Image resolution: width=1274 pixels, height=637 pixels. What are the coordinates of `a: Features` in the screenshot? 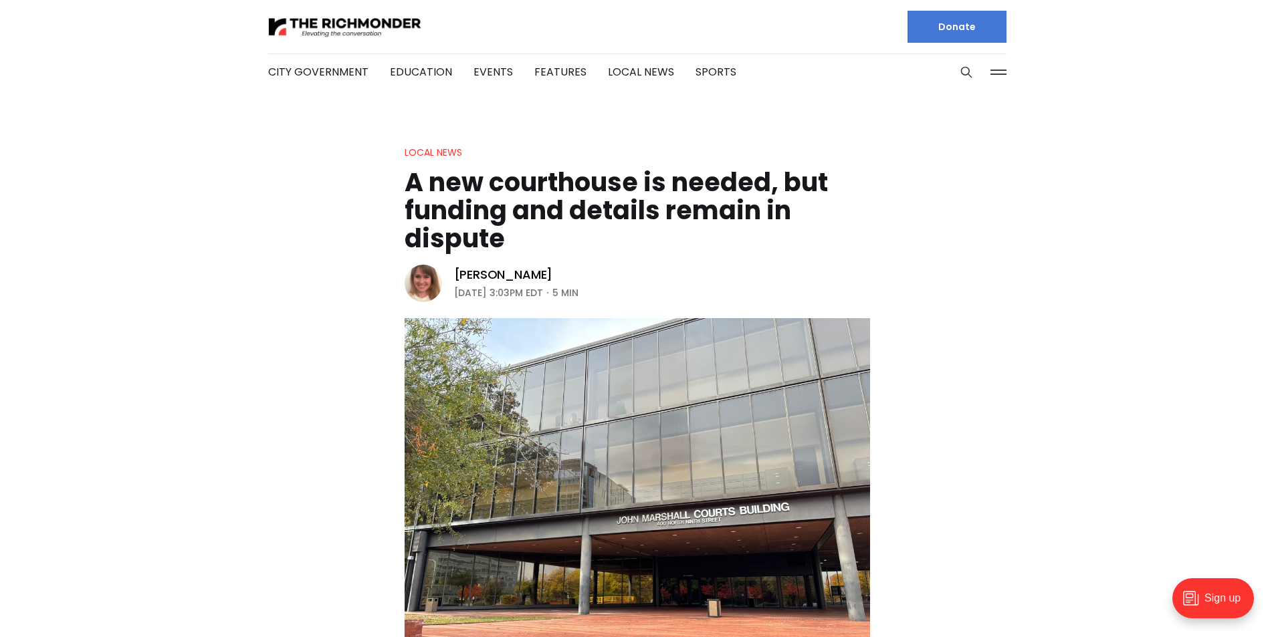 It's located at (561, 72).